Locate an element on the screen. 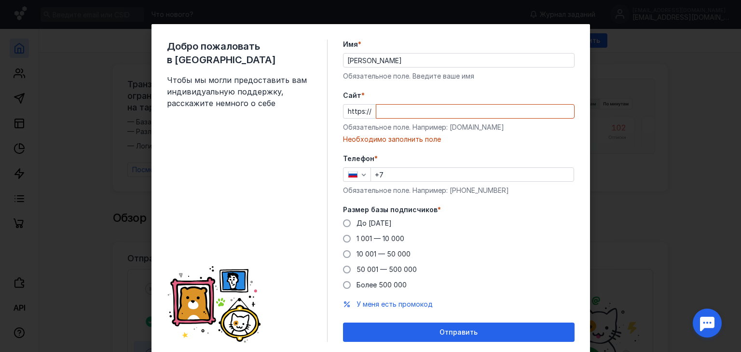 This screenshot has height=352, width=741. span: Более 500 000 is located at coordinates (382, 285).